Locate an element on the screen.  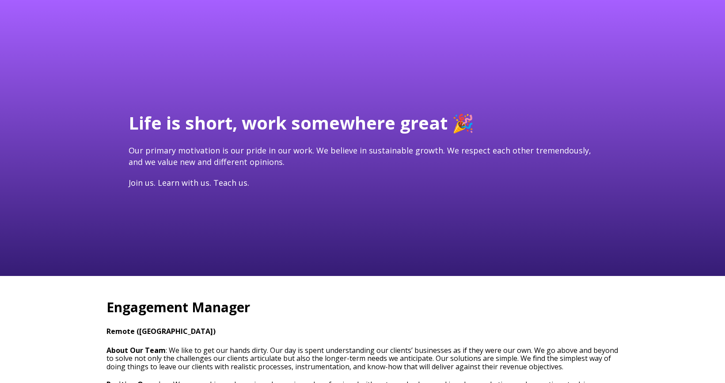
strong: About Our Team is located at coordinates (136, 350).